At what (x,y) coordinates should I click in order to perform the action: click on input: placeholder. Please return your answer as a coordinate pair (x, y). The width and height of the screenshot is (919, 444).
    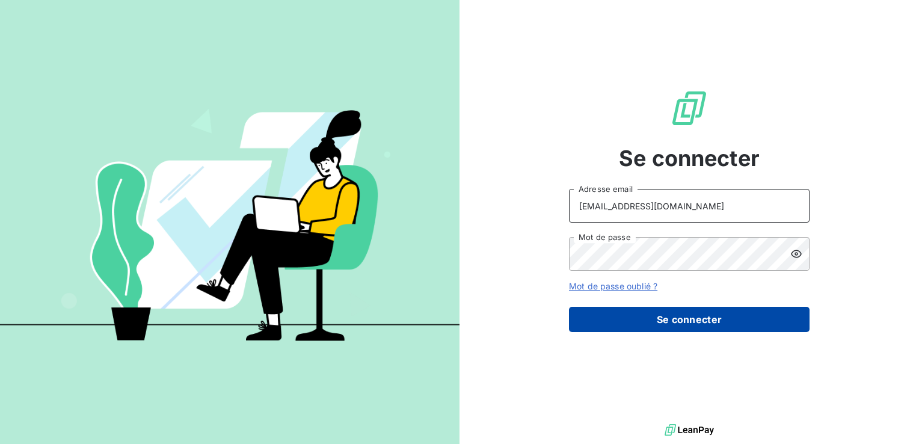
    Looking at the image, I should click on (689, 206).